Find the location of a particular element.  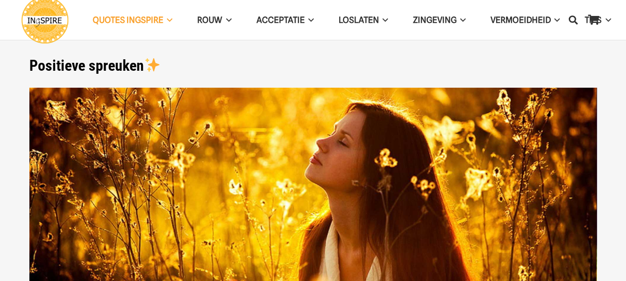

span: TIPS is located at coordinates (593, 20).